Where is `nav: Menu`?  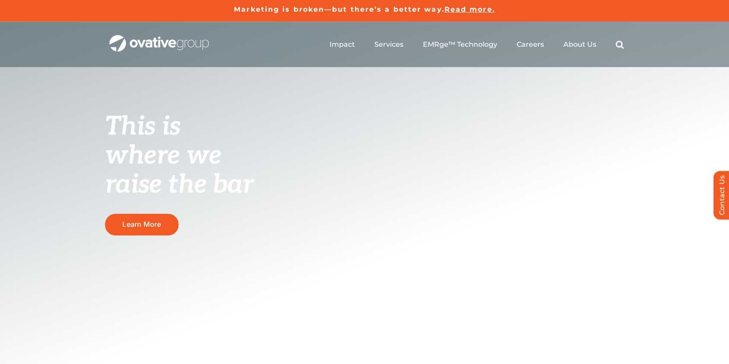 nav: Menu is located at coordinates (477, 45).